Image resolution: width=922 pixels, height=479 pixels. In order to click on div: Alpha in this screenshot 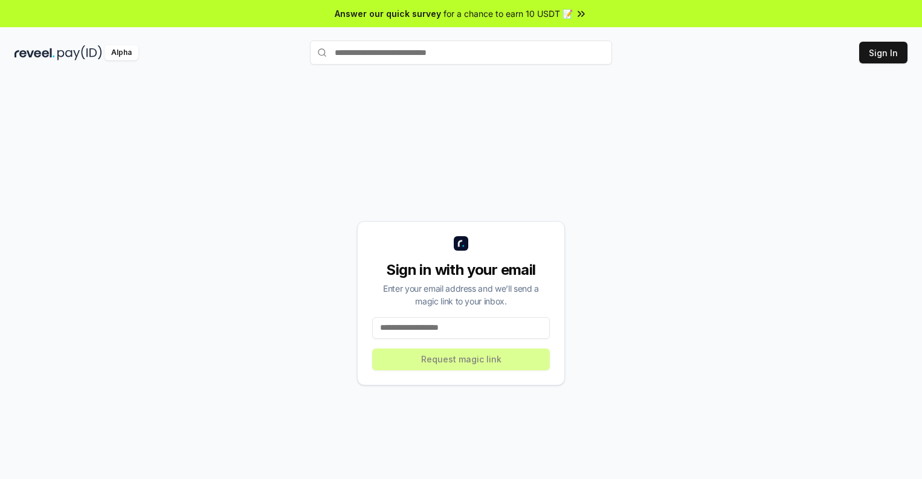, I will do `click(121, 53)`.